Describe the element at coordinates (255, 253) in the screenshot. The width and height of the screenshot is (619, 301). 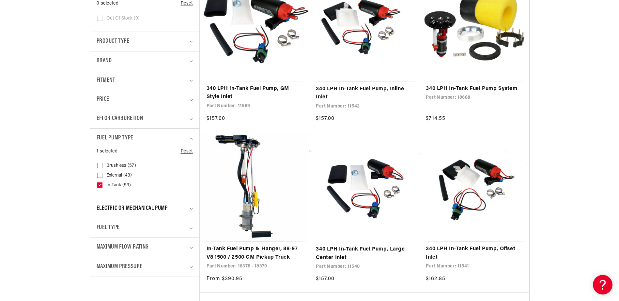
I see `a: In-Tank Fuel Pump & Hanger, 88-97 V8 1500 / 2500 GM Pickup Truck` at that location.